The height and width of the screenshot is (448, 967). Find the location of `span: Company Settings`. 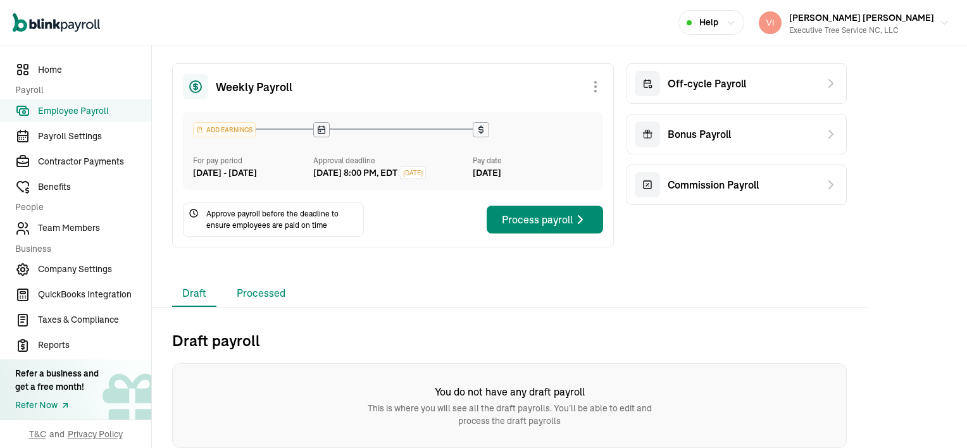

span: Company Settings is located at coordinates (94, 269).